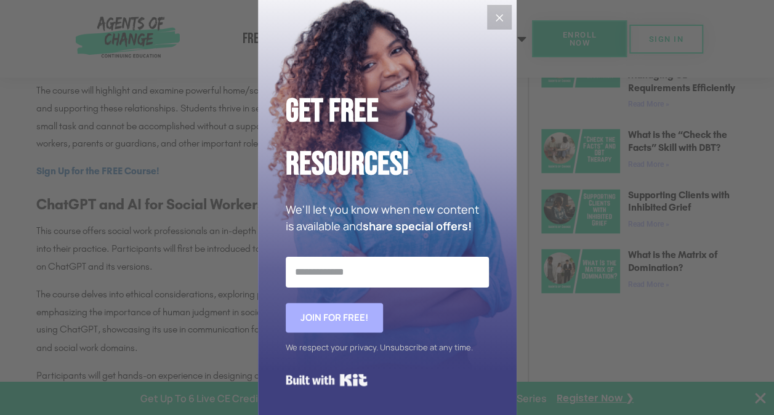  I want to click on a: Built with Kit, so click(326, 380).